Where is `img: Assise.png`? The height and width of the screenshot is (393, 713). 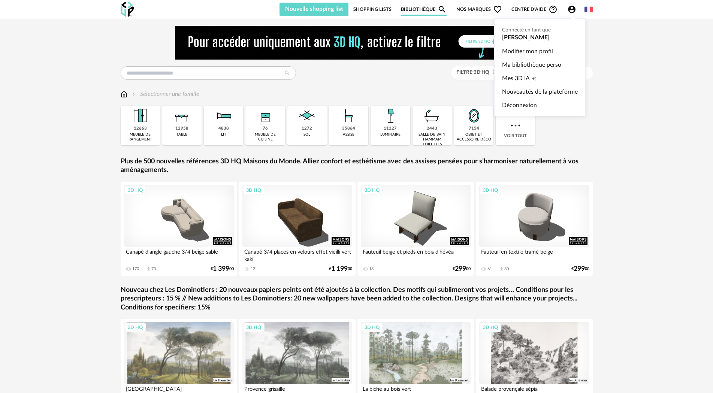
img: Assise.png is located at coordinates (349, 116).